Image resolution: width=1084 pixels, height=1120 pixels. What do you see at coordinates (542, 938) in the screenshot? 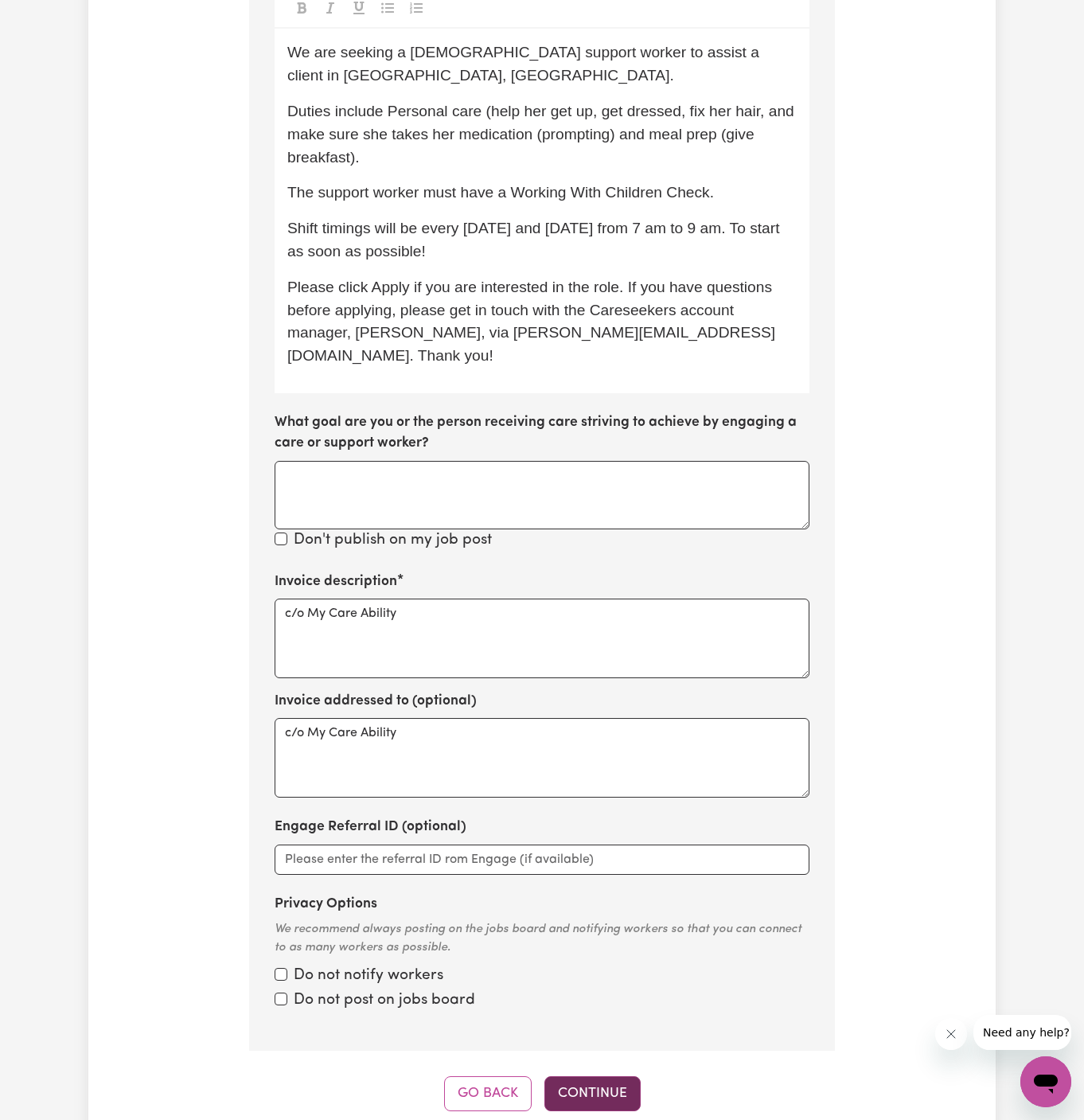
I see `div: We recommend always posting on the jobs board and notifying workers so that you can connect to as...` at bounding box center [542, 938].